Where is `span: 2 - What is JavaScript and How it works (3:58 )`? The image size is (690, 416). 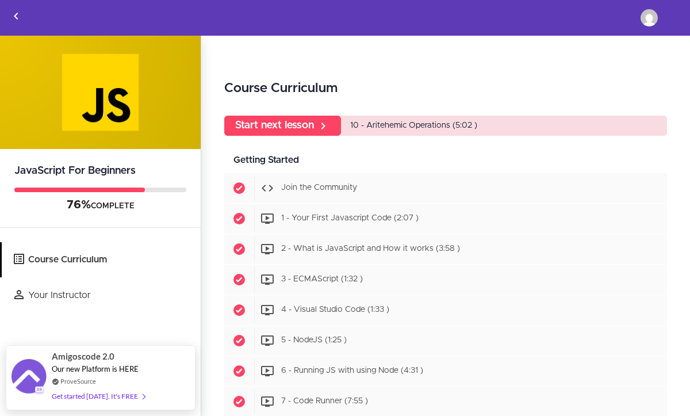 span: 2 - What is JavaScript and How it works (3:58 ) is located at coordinates (370, 249).